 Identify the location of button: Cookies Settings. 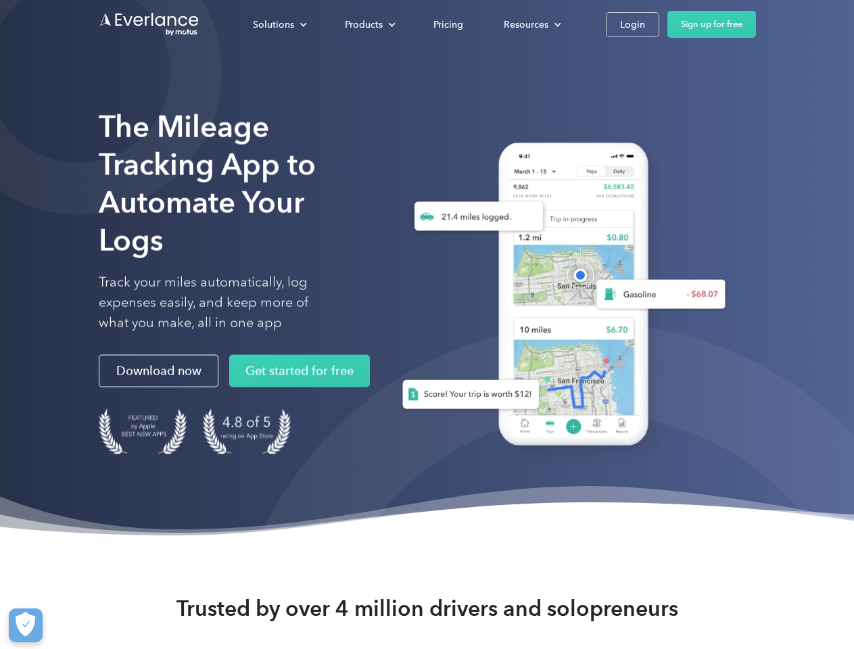
(26, 625).